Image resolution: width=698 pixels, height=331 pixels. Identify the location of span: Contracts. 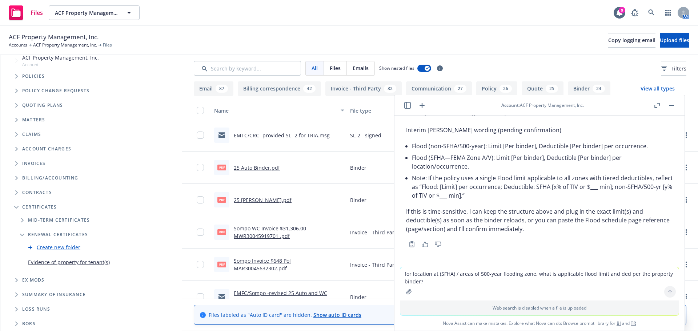
(37, 193).